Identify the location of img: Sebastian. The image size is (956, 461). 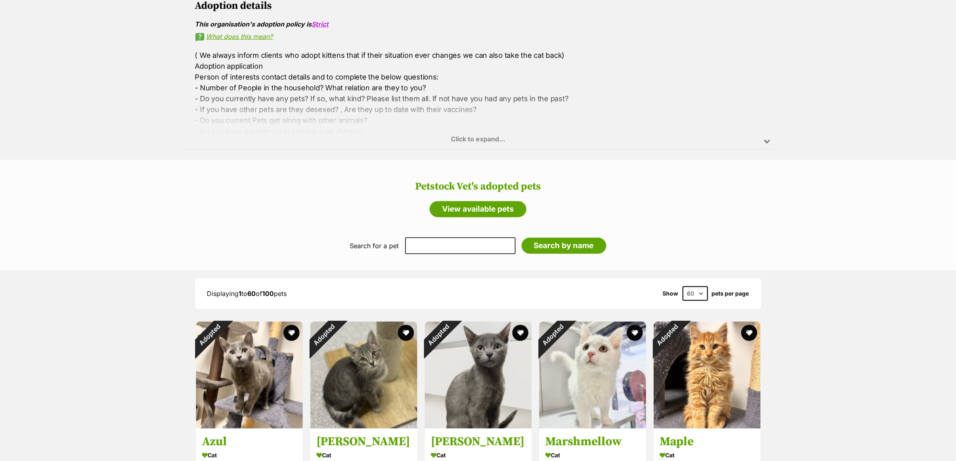
(478, 375).